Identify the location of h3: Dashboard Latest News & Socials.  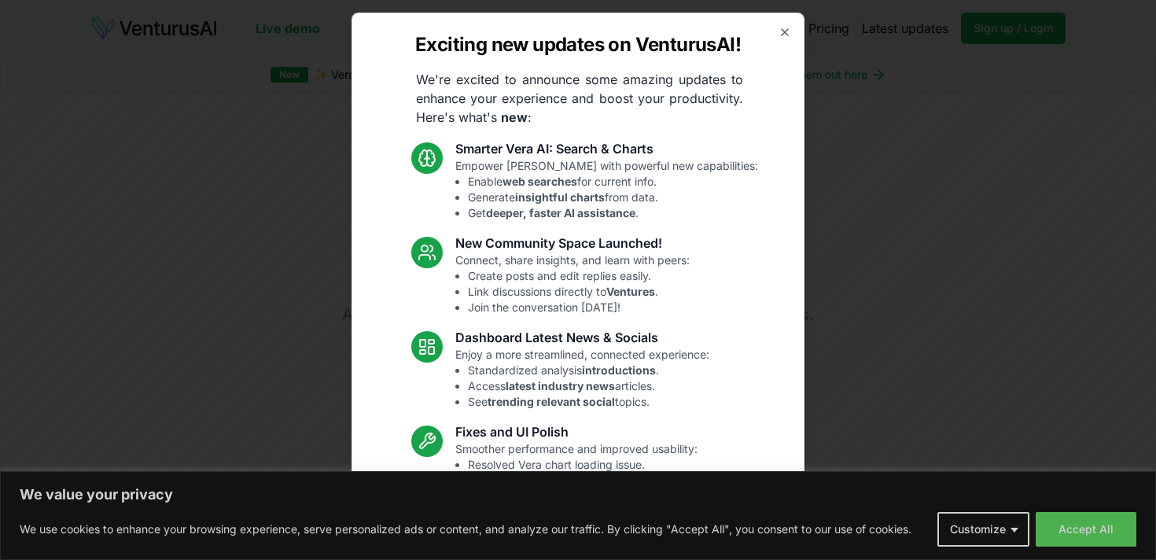
(582, 338).